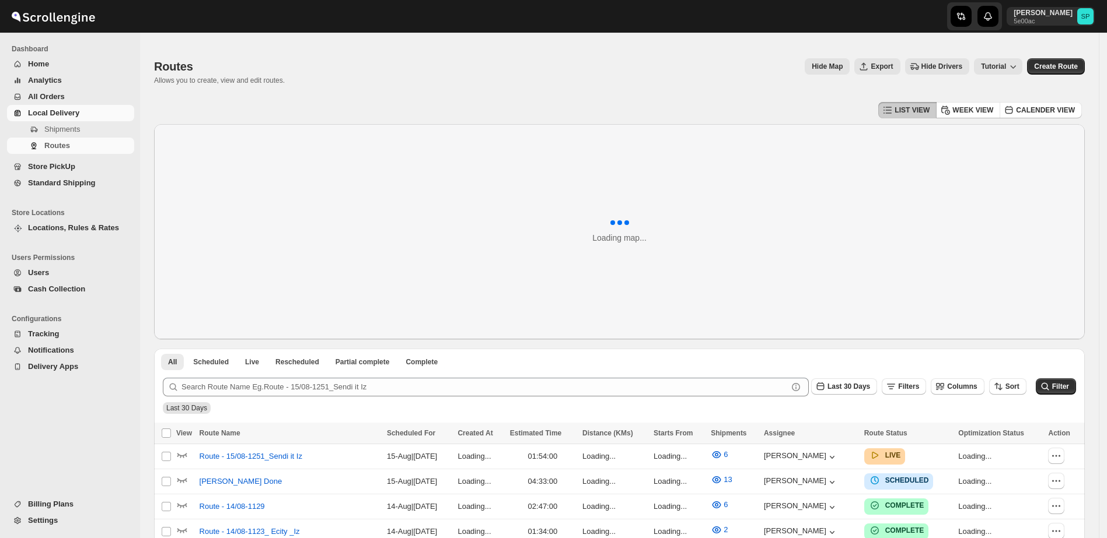 This screenshot has height=538, width=1107. What do you see at coordinates (877, 67) in the screenshot?
I see `button: Export` at bounding box center [877, 67].